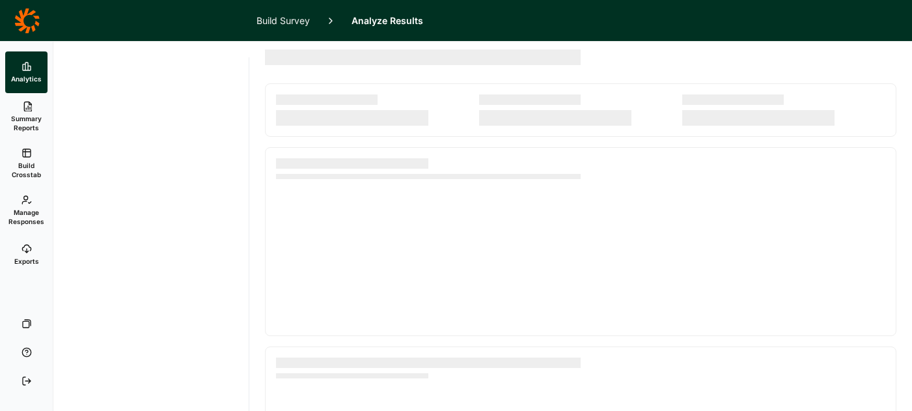 Image resolution: width=912 pixels, height=411 pixels. I want to click on a: Exports, so click(26, 254).